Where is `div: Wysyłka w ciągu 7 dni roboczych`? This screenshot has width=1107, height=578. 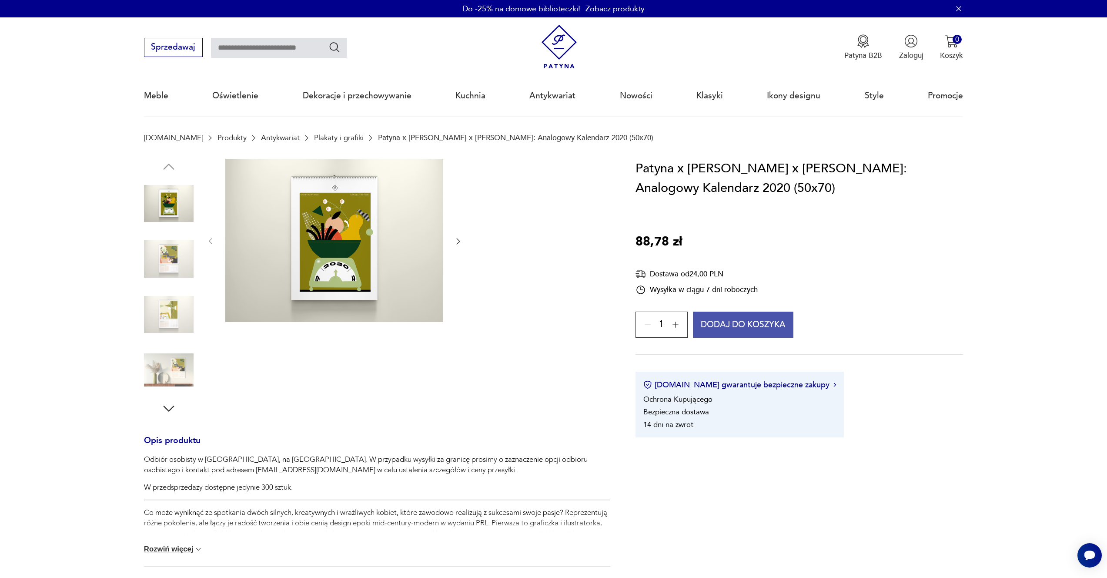 div: Wysyłka w ciągu 7 dni roboczych is located at coordinates (697, 290).